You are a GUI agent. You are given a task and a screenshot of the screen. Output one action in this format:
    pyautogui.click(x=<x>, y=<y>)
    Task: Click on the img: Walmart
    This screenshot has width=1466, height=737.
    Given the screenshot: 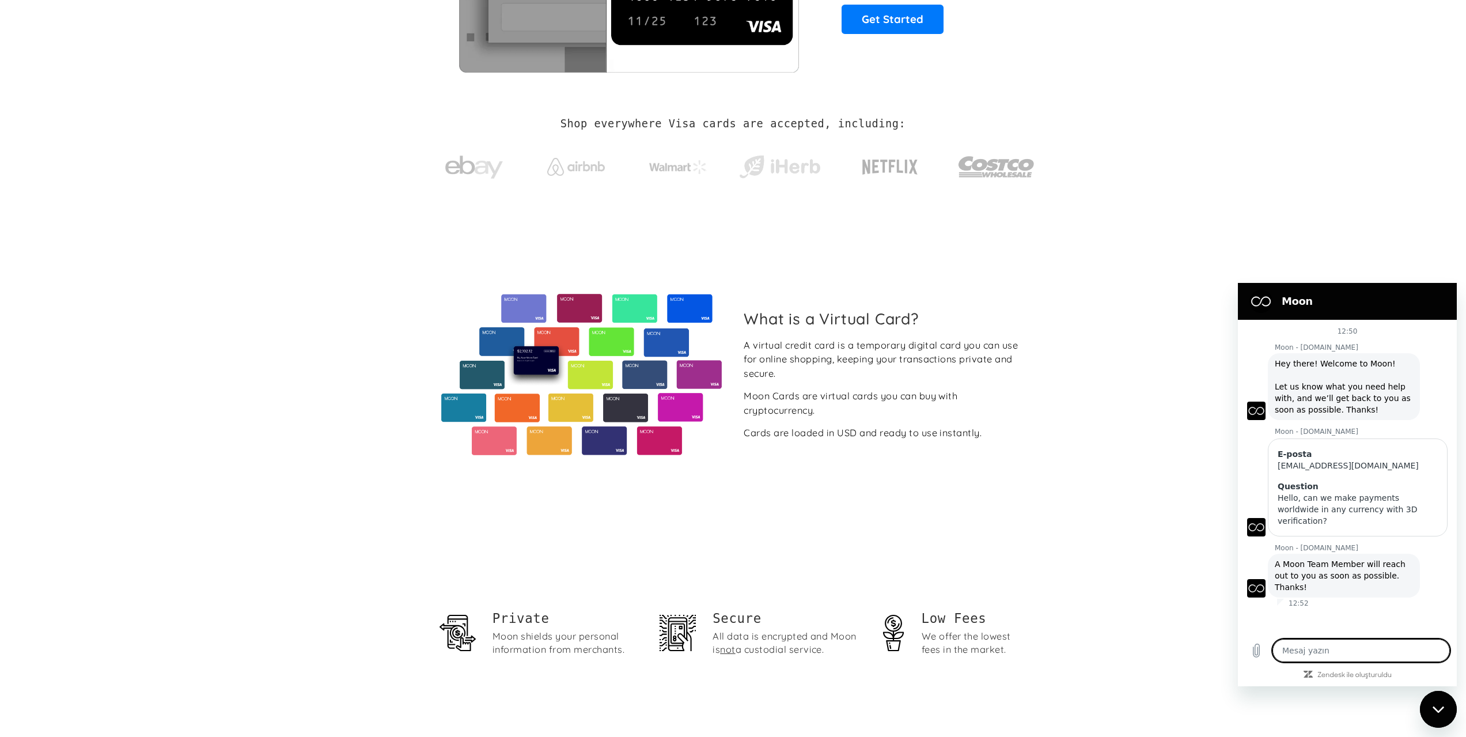 What is the action you would take?
    pyautogui.click(x=678, y=167)
    